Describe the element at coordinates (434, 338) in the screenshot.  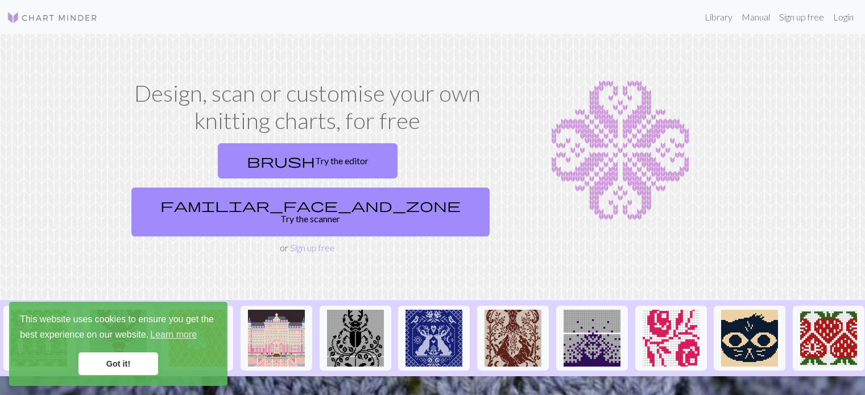
I see `img: Märtas` at that location.